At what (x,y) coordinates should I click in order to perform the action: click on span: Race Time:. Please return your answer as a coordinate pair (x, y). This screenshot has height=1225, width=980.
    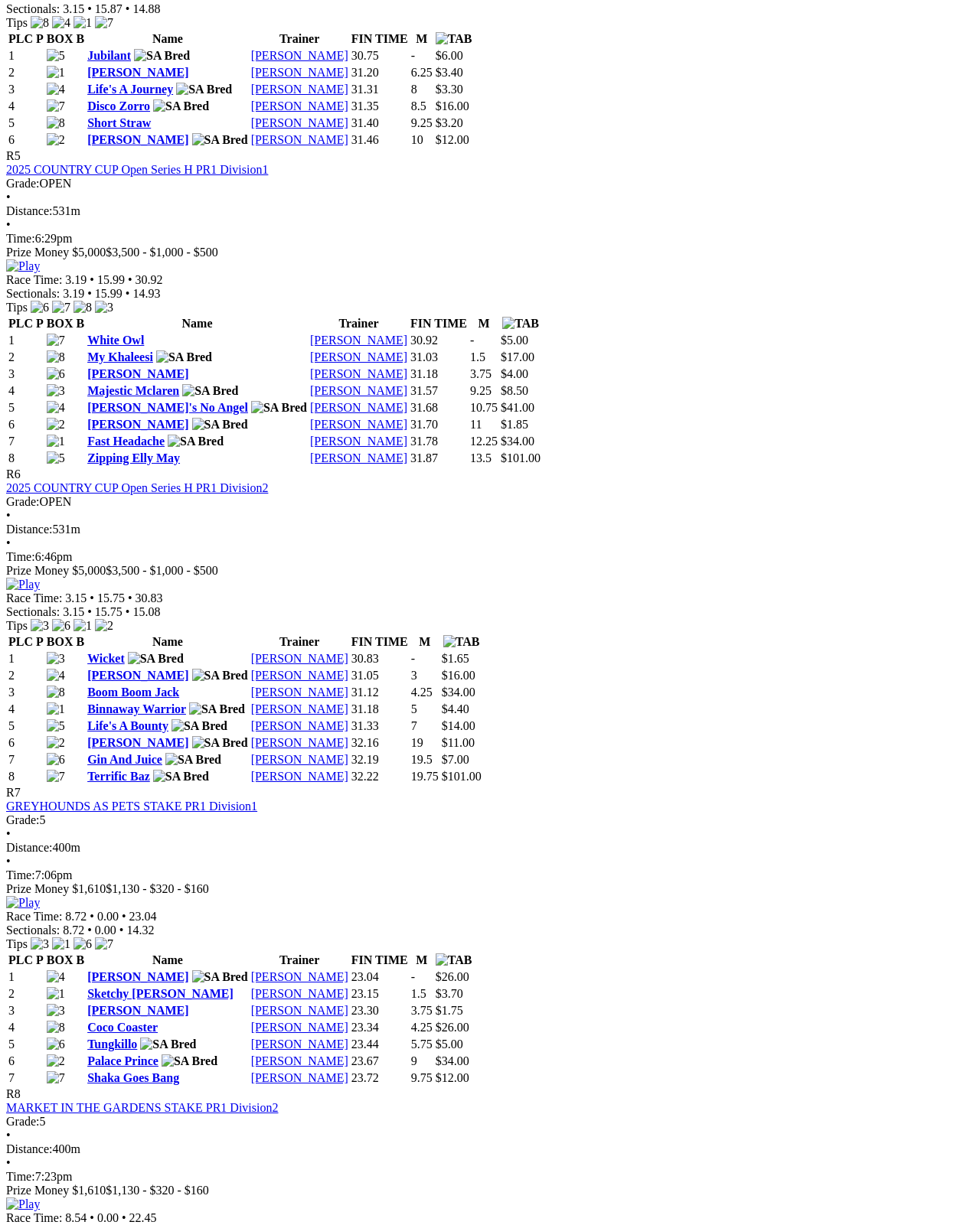
    Looking at the image, I should click on (33, 598).